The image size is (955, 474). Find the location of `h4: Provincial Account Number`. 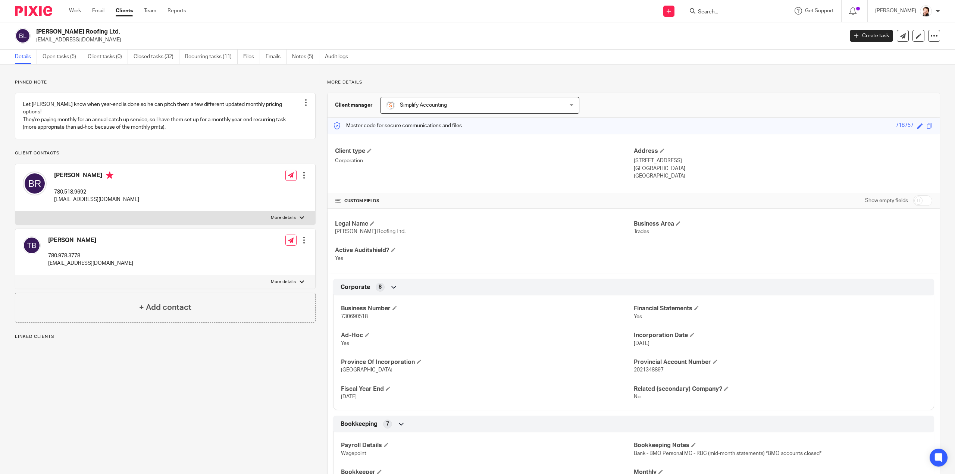

h4: Provincial Account Number is located at coordinates (780, 362).